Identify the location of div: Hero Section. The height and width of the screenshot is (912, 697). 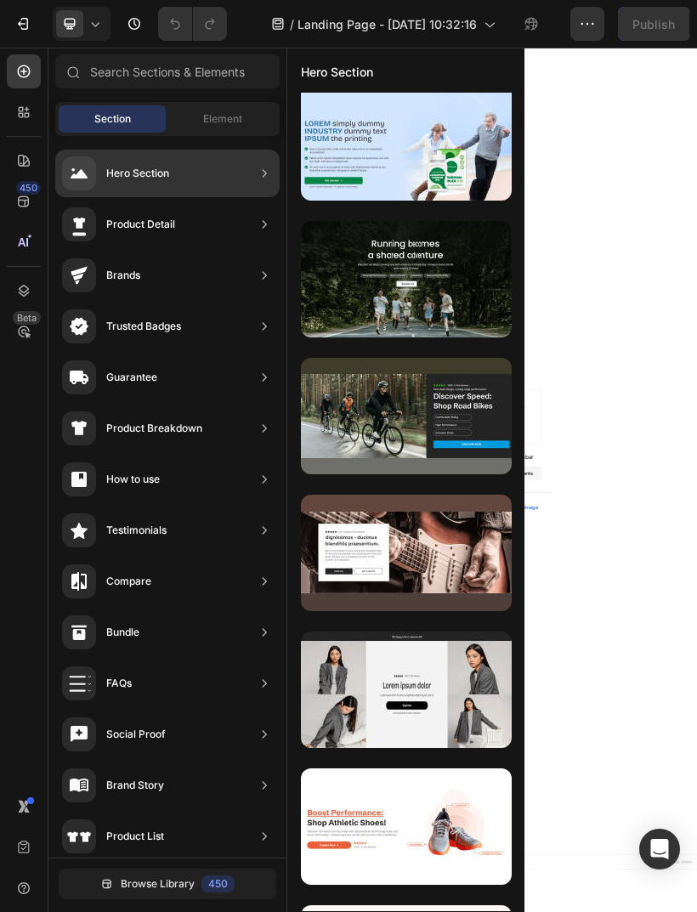
(138, 173).